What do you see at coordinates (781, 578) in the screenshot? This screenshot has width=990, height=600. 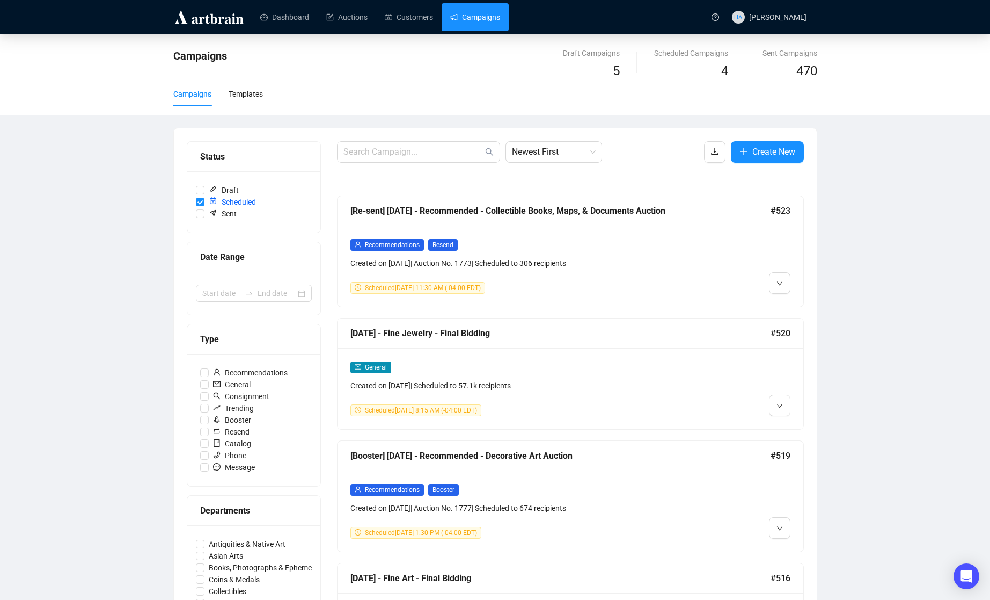 I see `span: #516` at bounding box center [781, 578].